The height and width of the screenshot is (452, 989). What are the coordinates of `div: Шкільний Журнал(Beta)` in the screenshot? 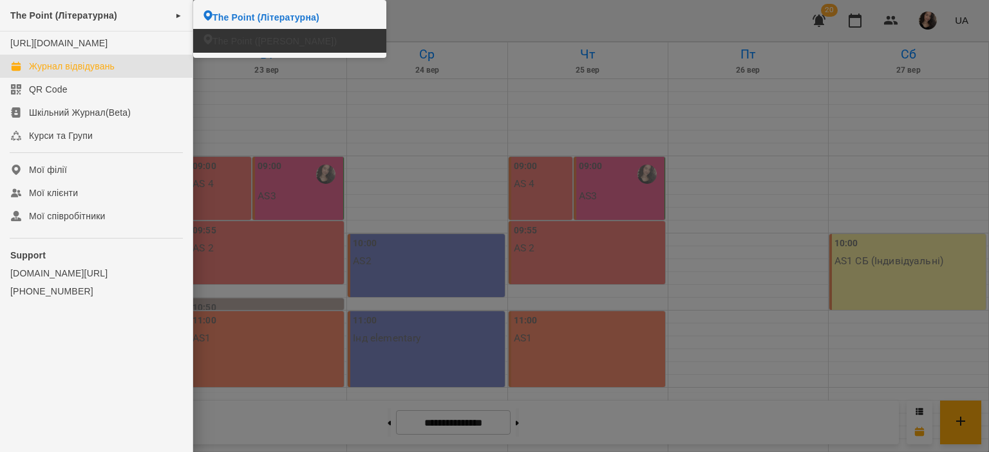 It's located at (80, 113).